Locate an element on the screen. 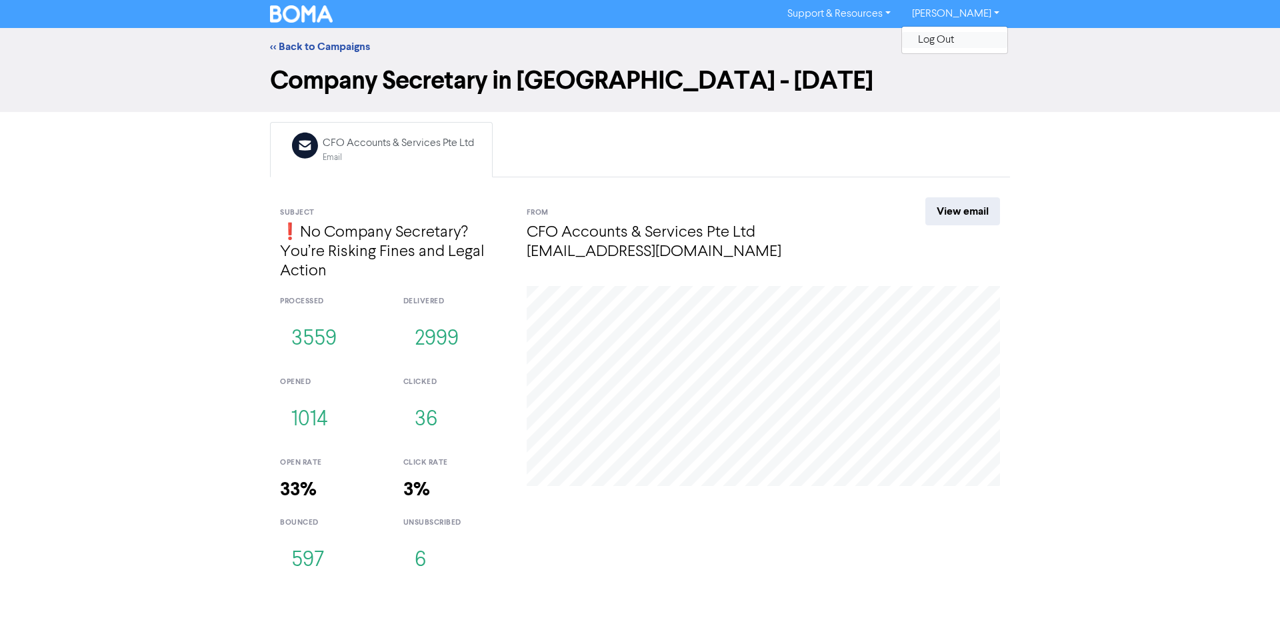  div: unsubscribed is located at coordinates (455, 523).